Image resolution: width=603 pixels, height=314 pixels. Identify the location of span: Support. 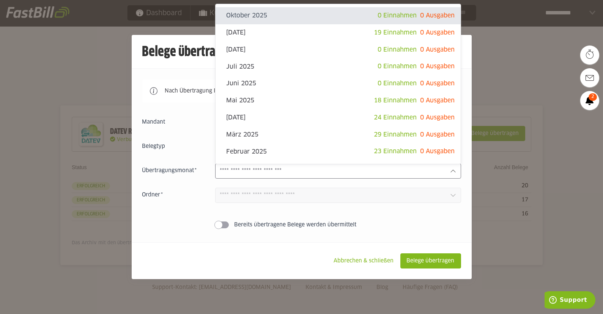
(29, 9).